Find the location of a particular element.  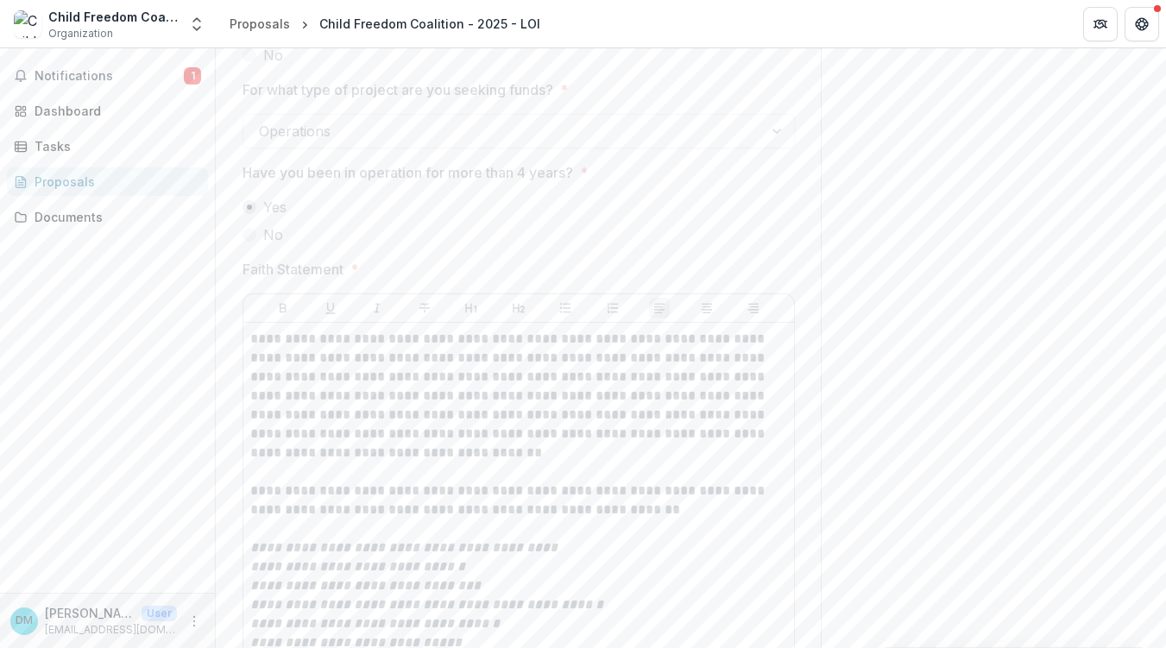

span: Organization is located at coordinates (80, 34).